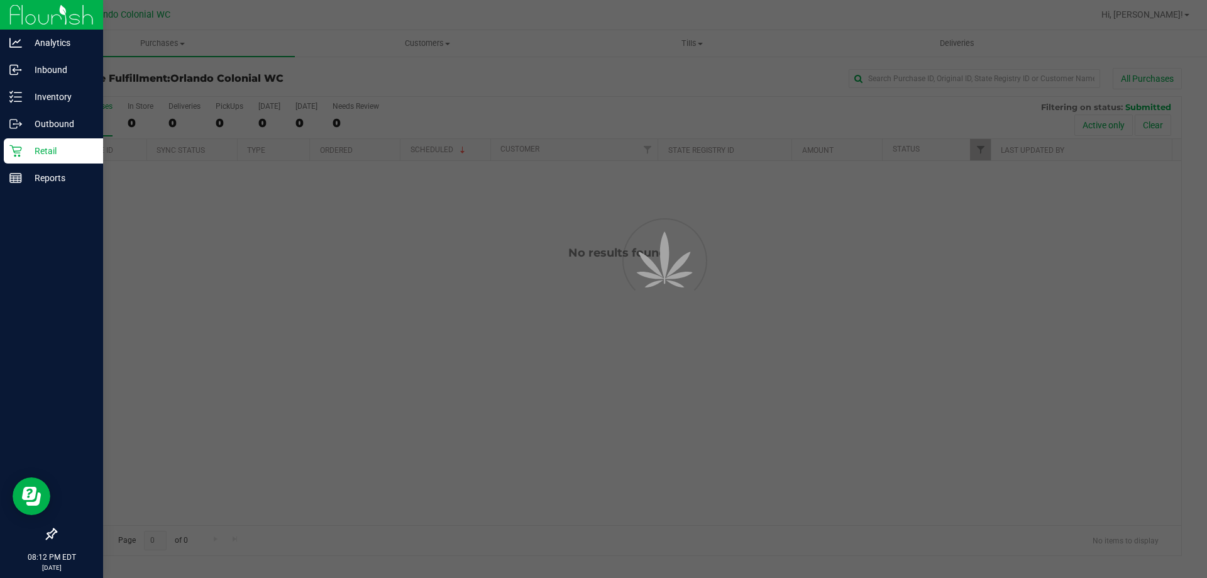 The height and width of the screenshot is (578, 1207). What do you see at coordinates (16, 43) in the screenshot?
I see `inline-svg: Analytics` at bounding box center [16, 43].